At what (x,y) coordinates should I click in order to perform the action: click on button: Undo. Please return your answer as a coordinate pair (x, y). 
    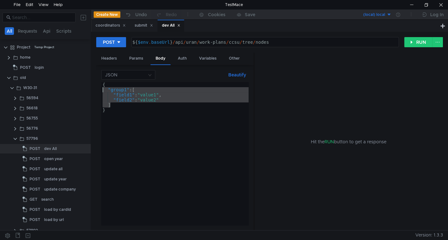
    Looking at the image, I should click on (136, 15).